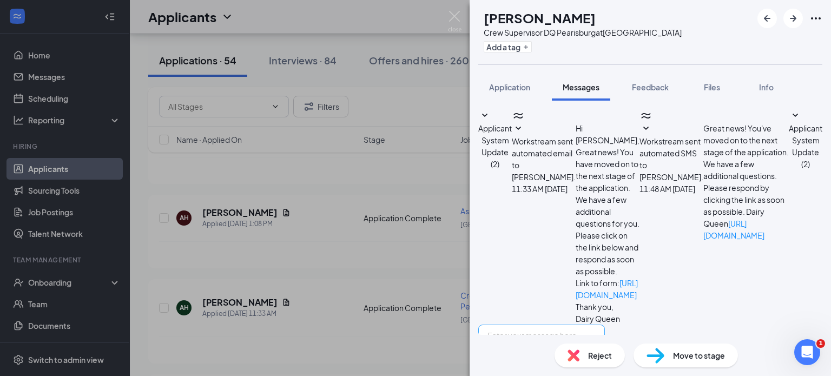 The image size is (831, 376). What do you see at coordinates (607, 235) in the screenshot?
I see `p: We have a few additional questions for you. Please click on the link below and respond as soon as...` at bounding box center [607, 235].